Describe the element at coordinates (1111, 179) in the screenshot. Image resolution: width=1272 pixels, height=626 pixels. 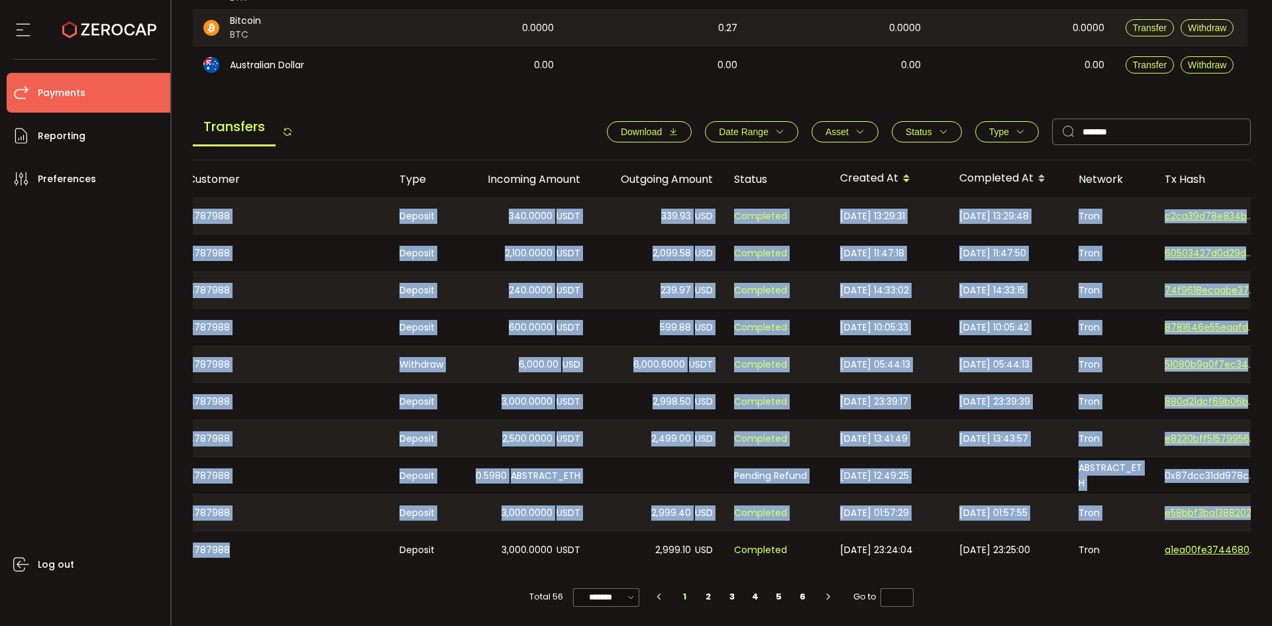
I see `div: Network` at that location.